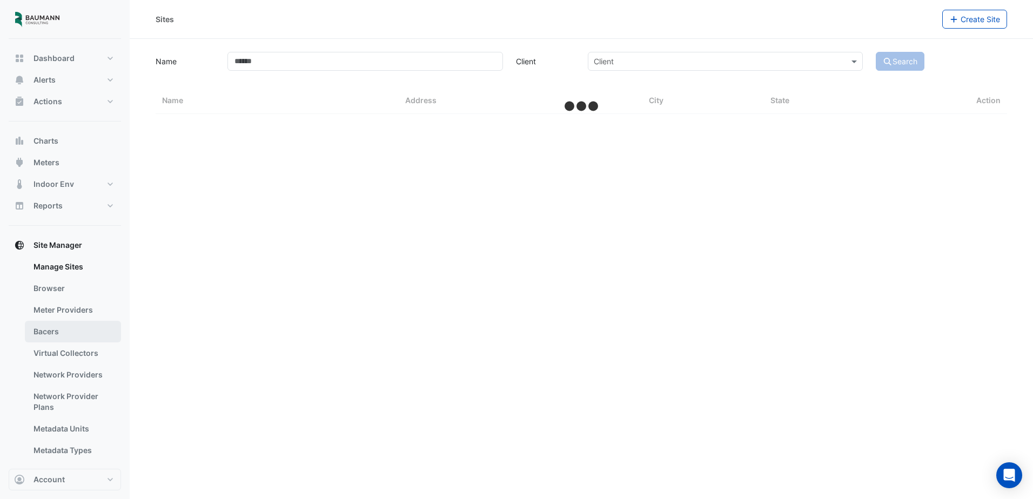 This screenshot has width=1033, height=499. What do you see at coordinates (73, 332) in the screenshot?
I see `a: Bacers` at bounding box center [73, 332].